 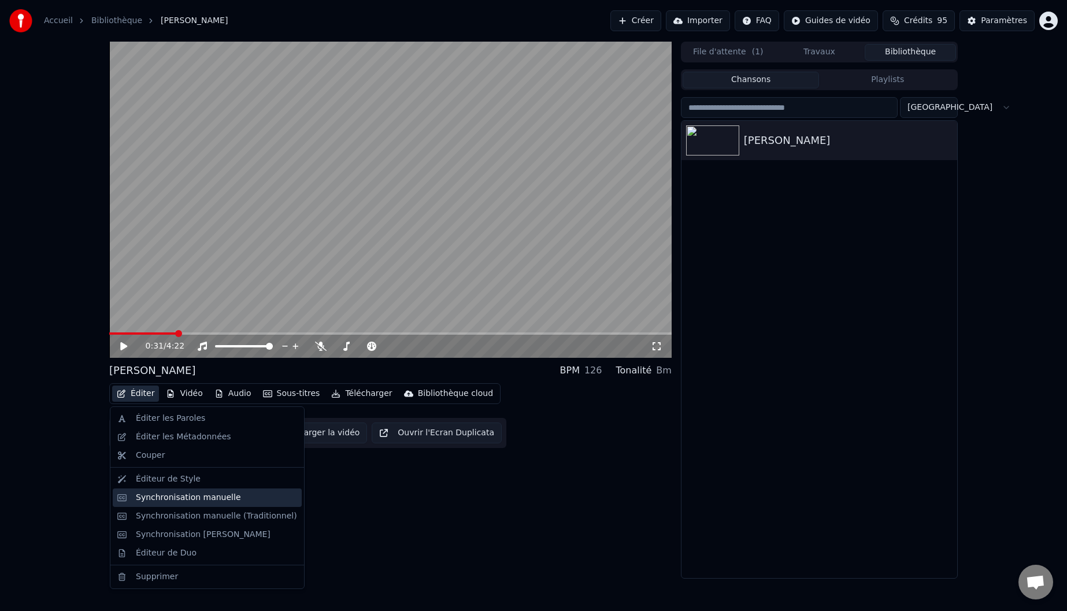 What do you see at coordinates (997, 21) in the screenshot?
I see `button: Paramètres` at bounding box center [997, 21].